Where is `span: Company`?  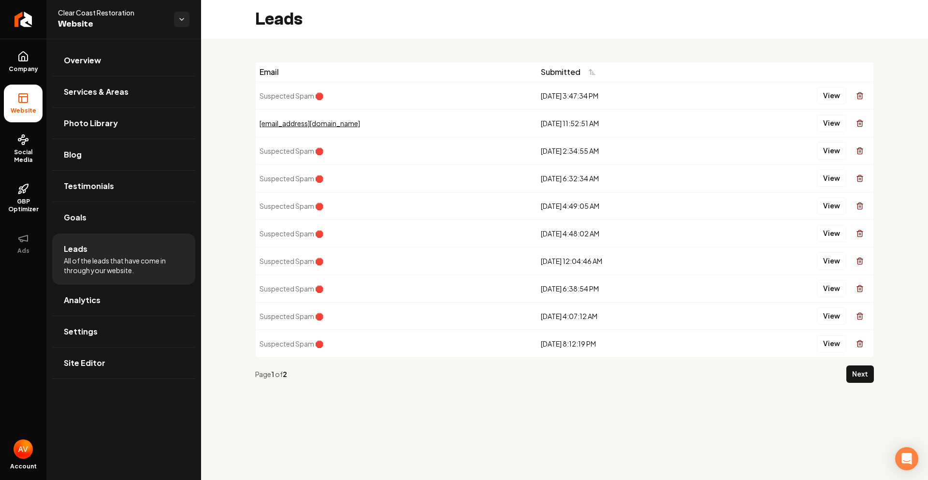
span: Company is located at coordinates (23, 69).